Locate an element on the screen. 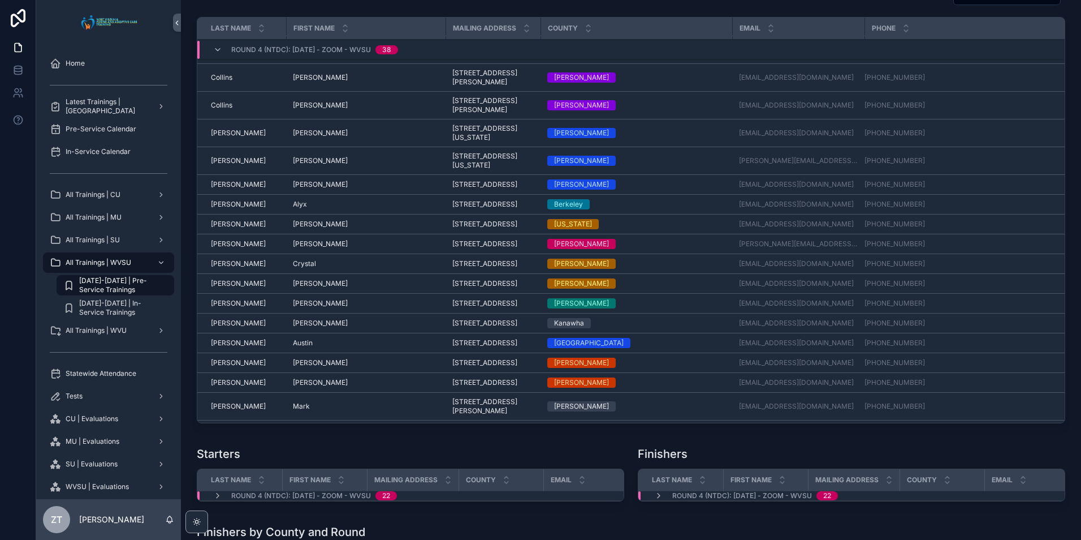  div: scrollable content is located at coordinates (109, 272).